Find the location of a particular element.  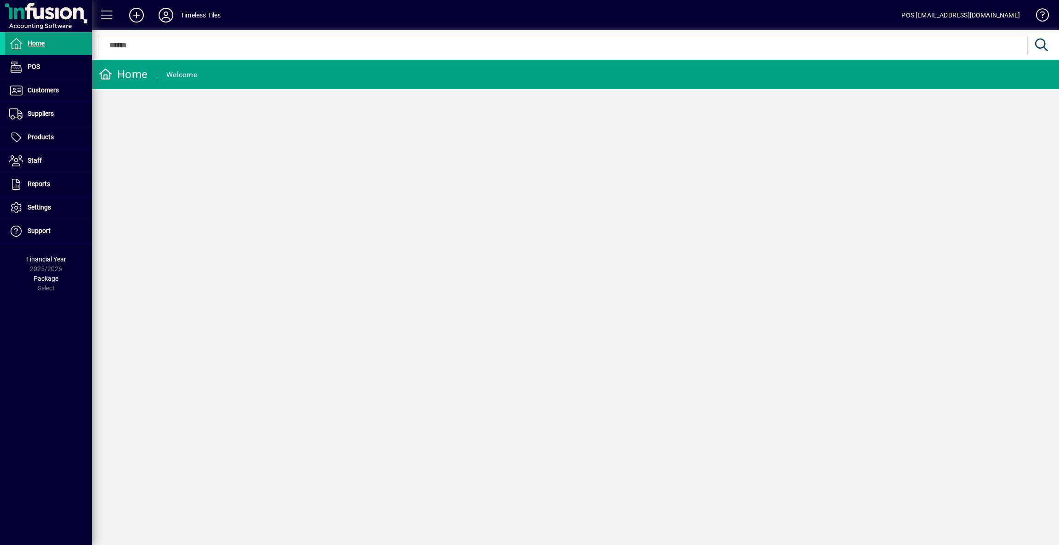

a: POS is located at coordinates (48, 67).